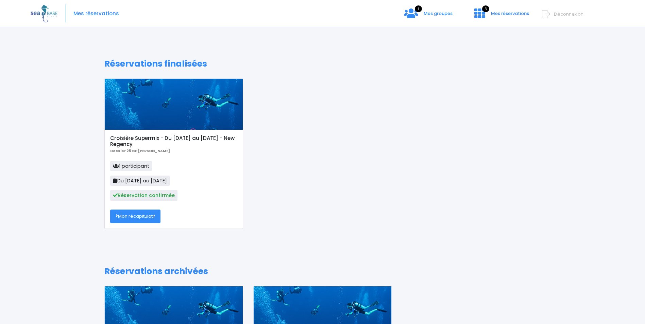 The height and width of the screenshot is (324, 645). Describe the element at coordinates (322, 272) in the screenshot. I see `h1: Réservations archivées` at that location.